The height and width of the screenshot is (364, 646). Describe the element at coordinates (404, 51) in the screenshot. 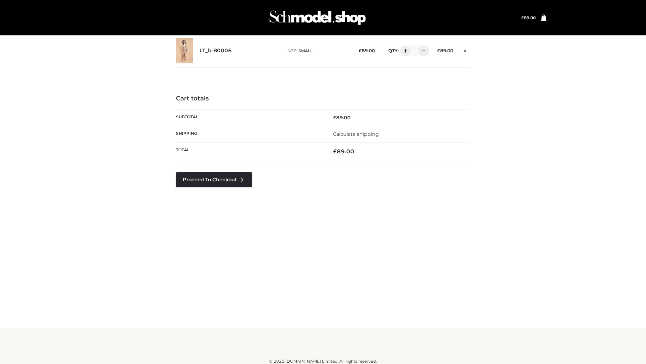

I see `div: QTY:` at that location.